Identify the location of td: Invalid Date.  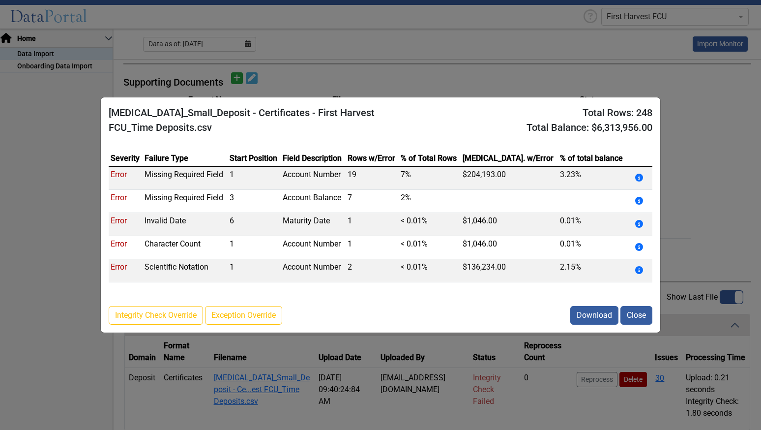
(185, 224).